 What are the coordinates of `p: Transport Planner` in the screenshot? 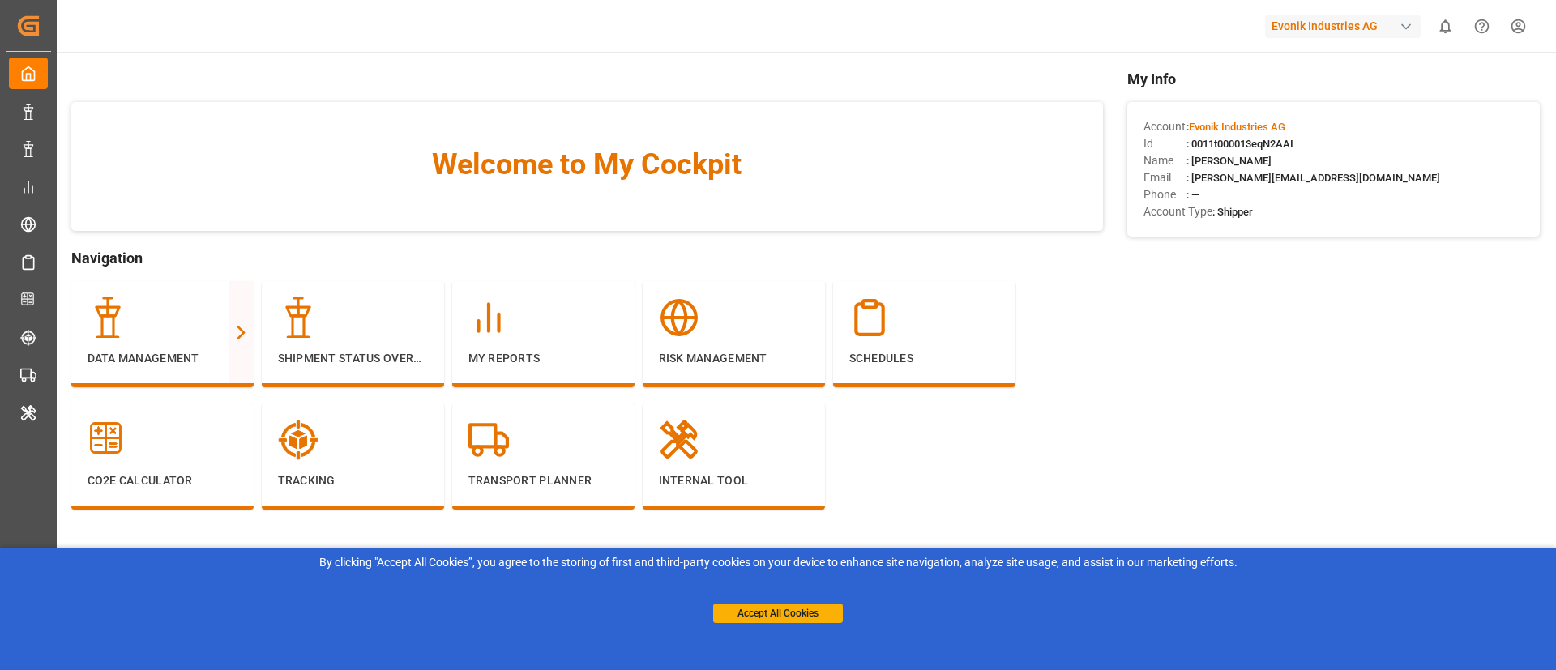 It's located at (543, 481).